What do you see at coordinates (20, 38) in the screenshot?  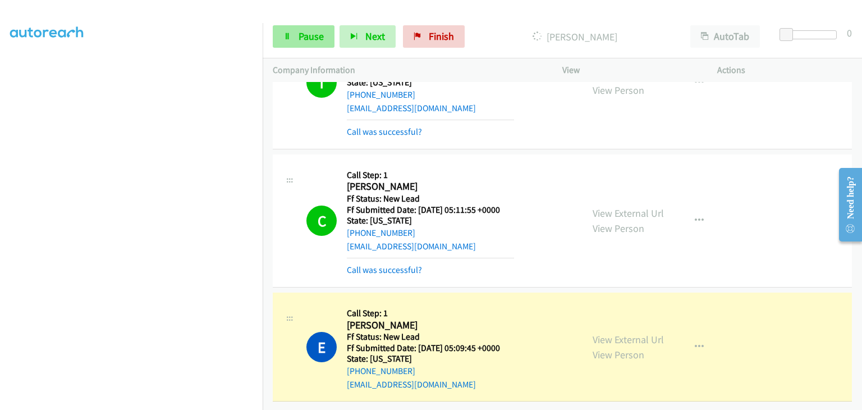 I see `div: Need help?` at bounding box center [20, 38].